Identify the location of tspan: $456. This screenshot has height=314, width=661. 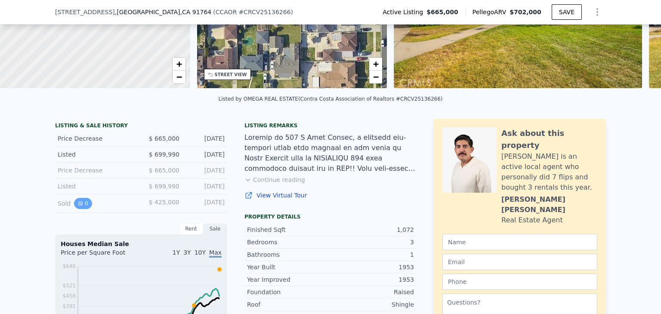
(69, 296).